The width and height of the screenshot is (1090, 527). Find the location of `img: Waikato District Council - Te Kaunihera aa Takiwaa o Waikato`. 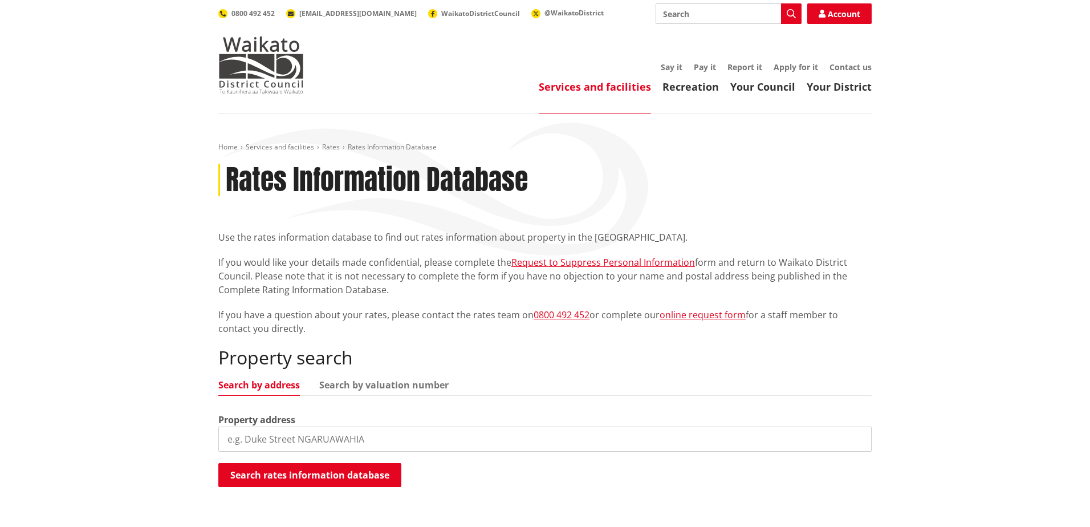

img: Waikato District Council - Te Kaunihera aa Takiwaa o Waikato is located at coordinates (261, 65).